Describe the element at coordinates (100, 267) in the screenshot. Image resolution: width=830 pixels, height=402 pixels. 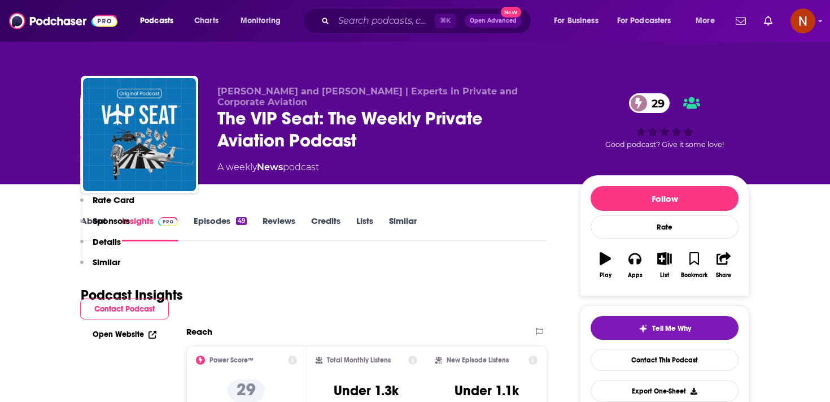
I see `button: Similar` at that location.